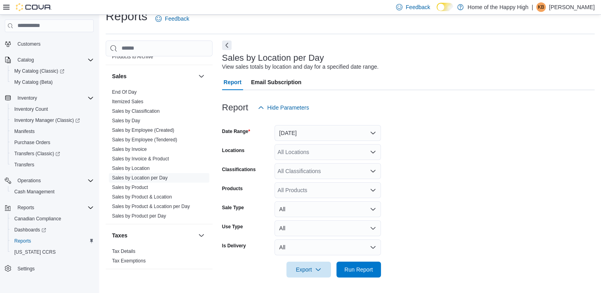  I want to click on button: Inventory, so click(27, 98).